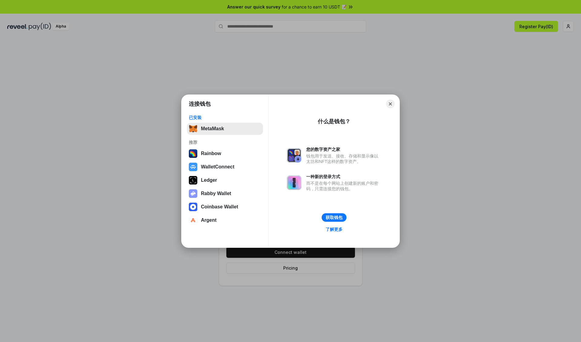 This screenshot has width=581, height=342. What do you see at coordinates (334, 217) in the screenshot?
I see `div: 获取钱包` at bounding box center [334, 217].